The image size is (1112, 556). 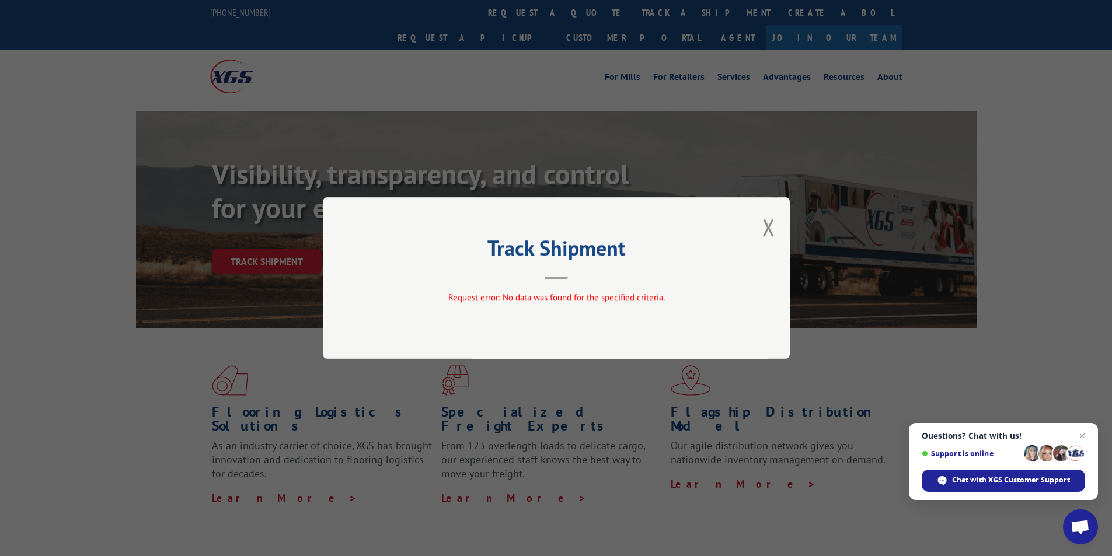 What do you see at coordinates (970, 453) in the screenshot?
I see `span: Support is online` at bounding box center [970, 453].